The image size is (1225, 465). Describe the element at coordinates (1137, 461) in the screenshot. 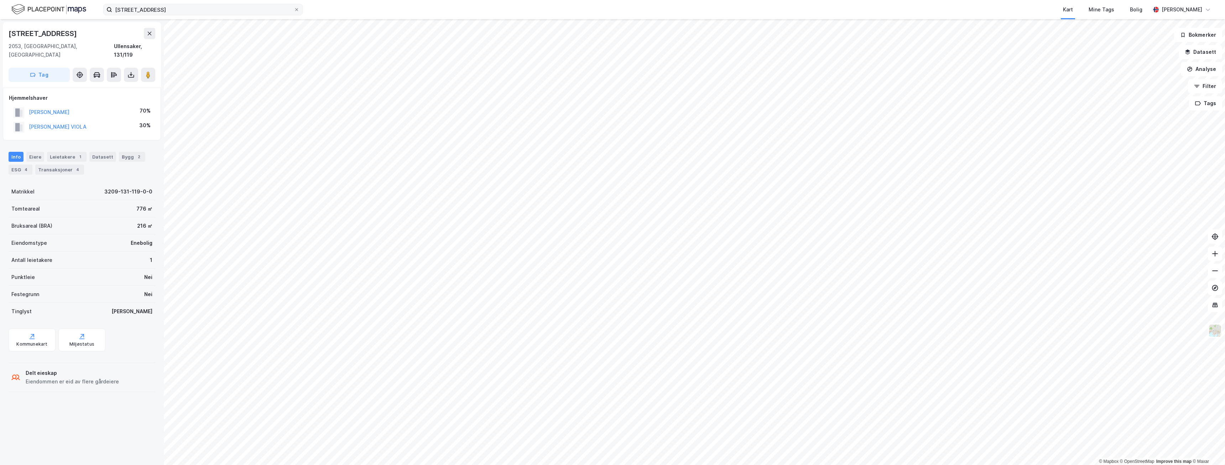

I see `a: OpenStreetMap` at that location.